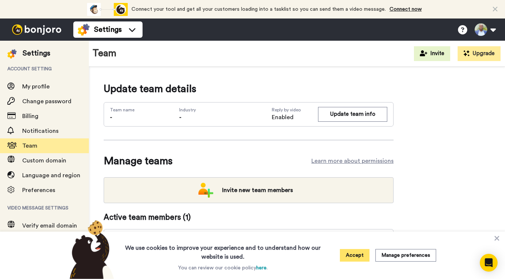 The width and height of the screenshot is (505, 279). I want to click on span: Reply by video, so click(295, 110).